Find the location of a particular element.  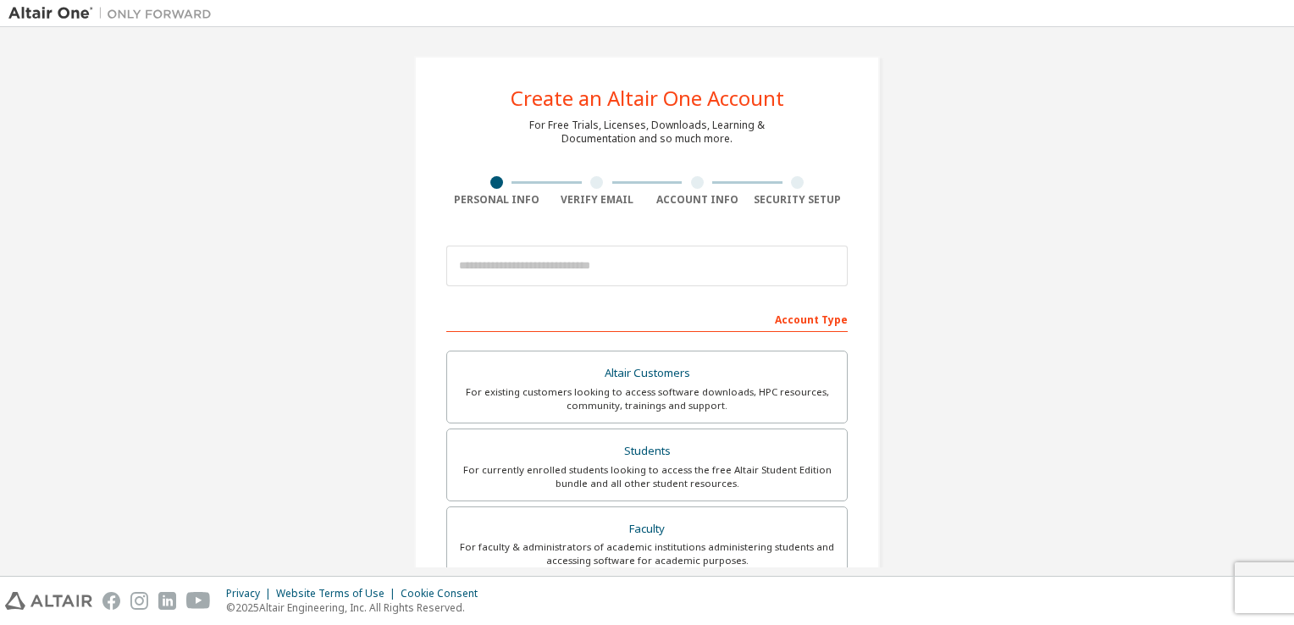

div: Create an Altair One Account is located at coordinates (647, 98).